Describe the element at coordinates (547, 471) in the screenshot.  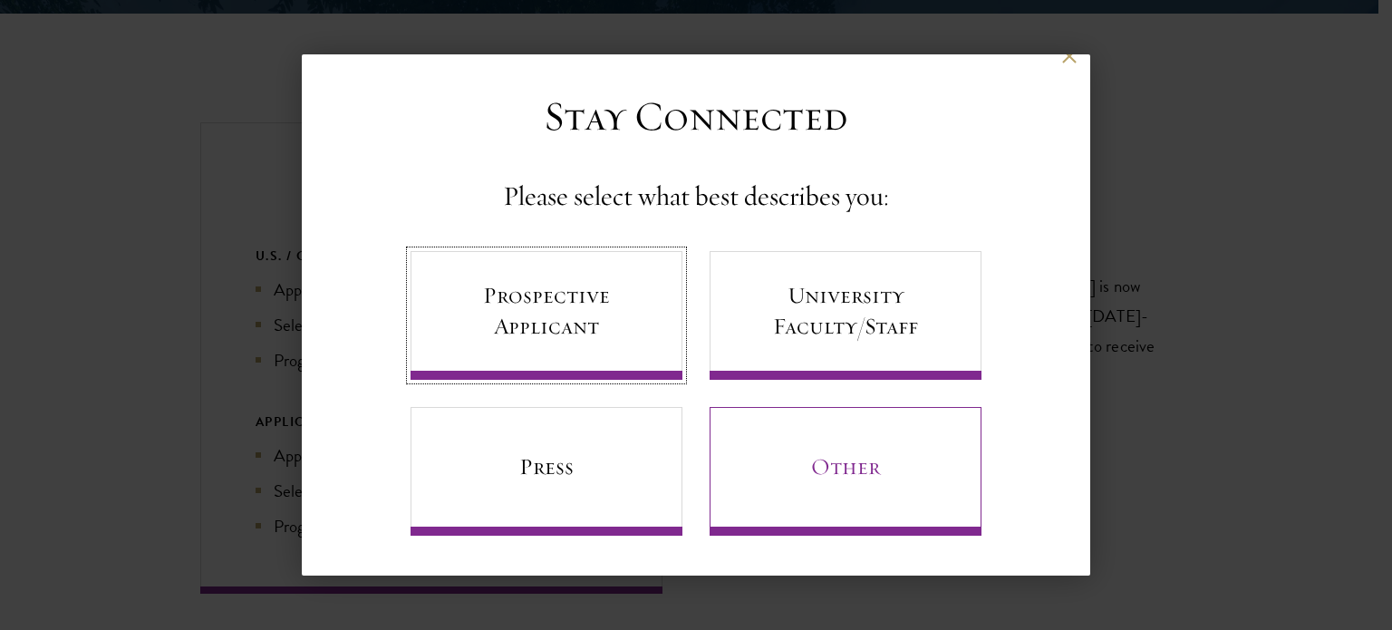
I see `a: Press` at that location.